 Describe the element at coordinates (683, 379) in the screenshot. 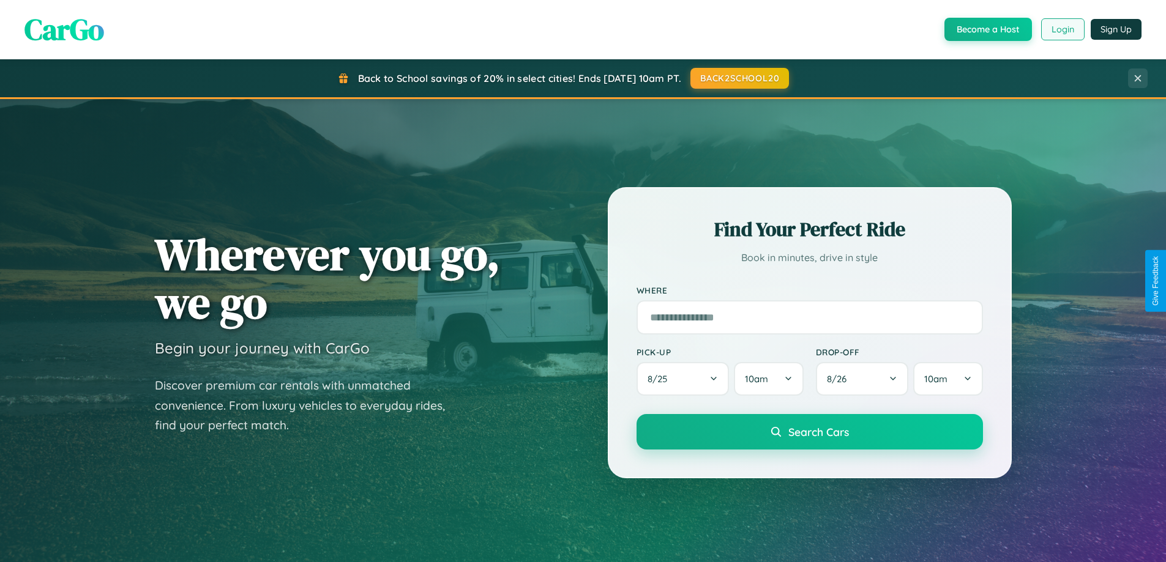

I see `button: 8/25` at that location.